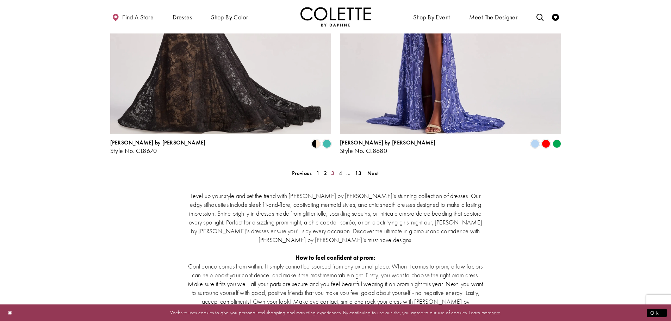 This screenshot has height=321, width=671. Describe the element at coordinates (318, 173) in the screenshot. I see `span: 1` at that location.